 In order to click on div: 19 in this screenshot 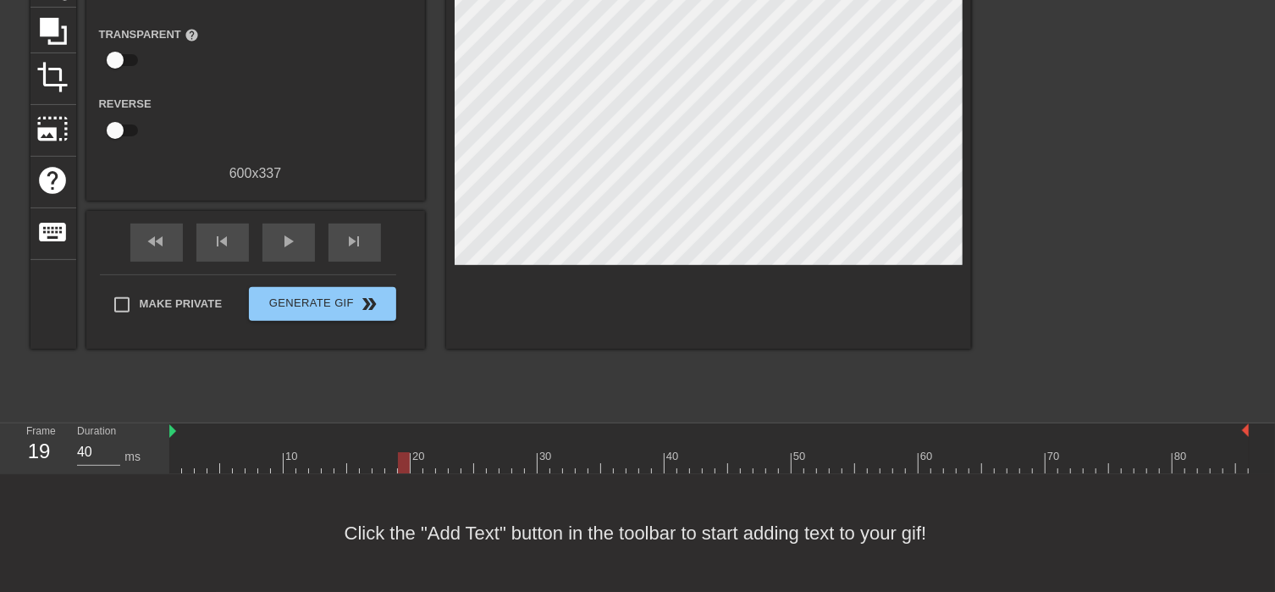, I will do `click(39, 451)`.